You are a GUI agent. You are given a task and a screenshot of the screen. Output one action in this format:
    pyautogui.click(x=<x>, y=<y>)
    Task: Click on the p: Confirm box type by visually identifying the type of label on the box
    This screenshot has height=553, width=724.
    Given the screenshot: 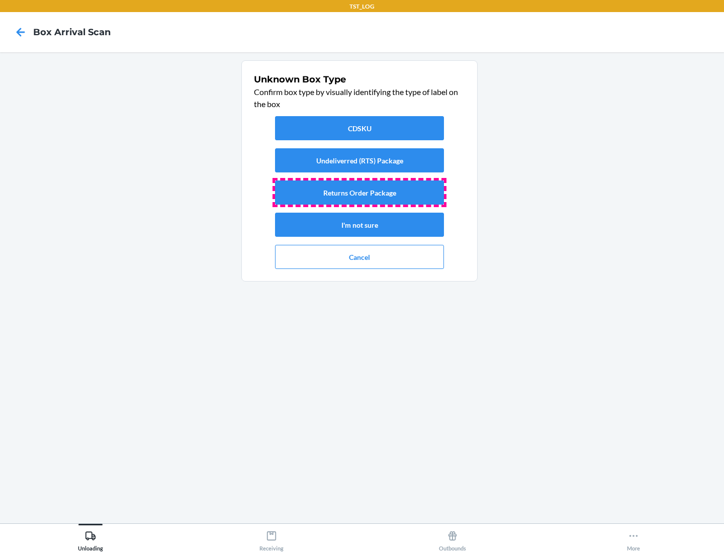 What is the action you would take?
    pyautogui.click(x=359, y=98)
    